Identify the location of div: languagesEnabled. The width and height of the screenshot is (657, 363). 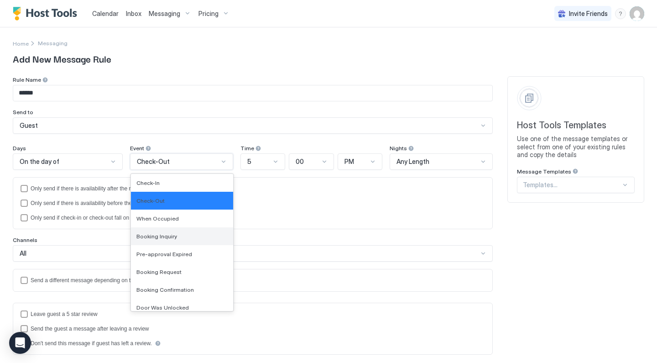
(253, 280).